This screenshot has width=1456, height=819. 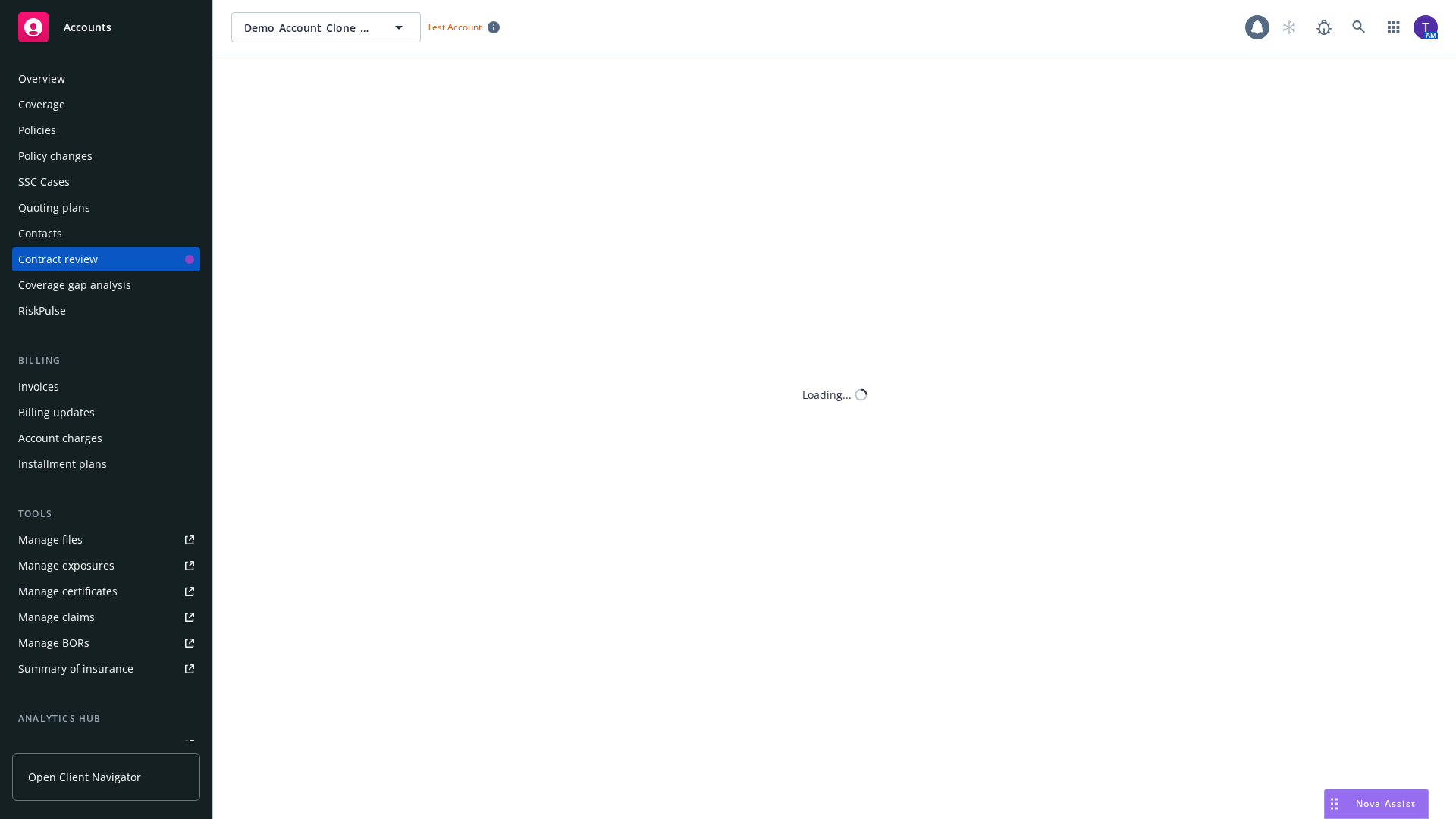 What do you see at coordinates (84, 777) in the screenshot?
I see `span: Open Client Navigator` at bounding box center [84, 777].